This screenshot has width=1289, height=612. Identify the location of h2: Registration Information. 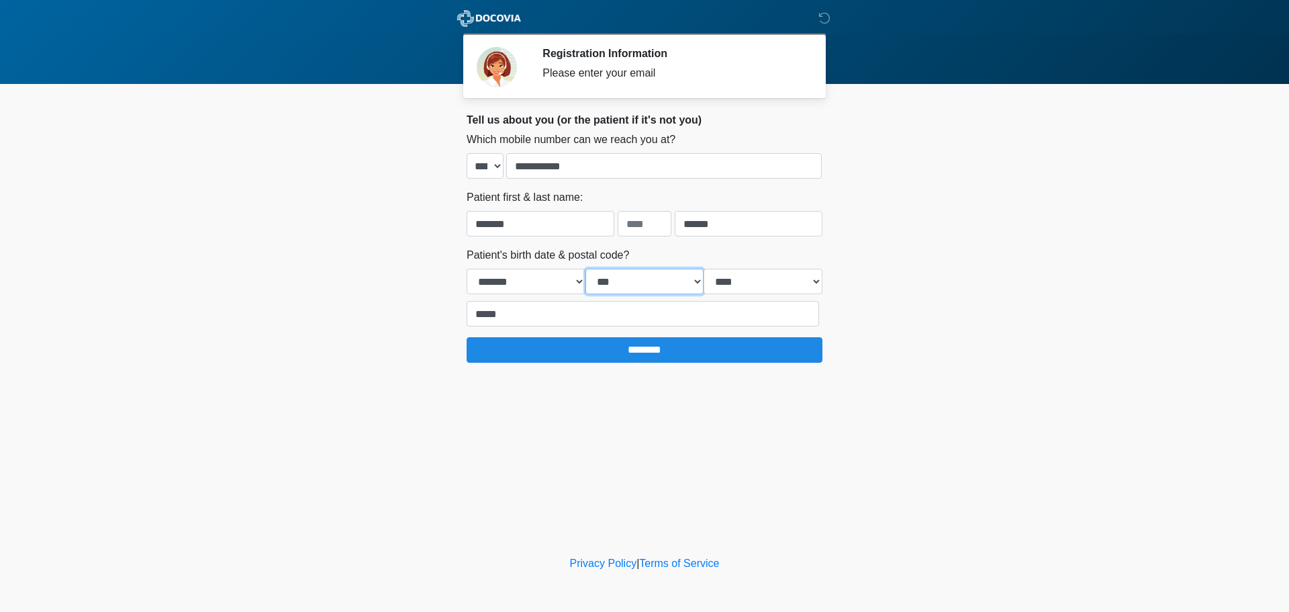
(672, 53).